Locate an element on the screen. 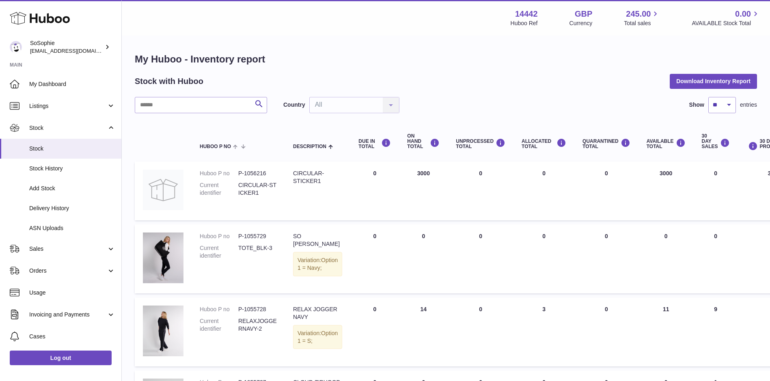  label: Country is located at coordinates (294, 105).